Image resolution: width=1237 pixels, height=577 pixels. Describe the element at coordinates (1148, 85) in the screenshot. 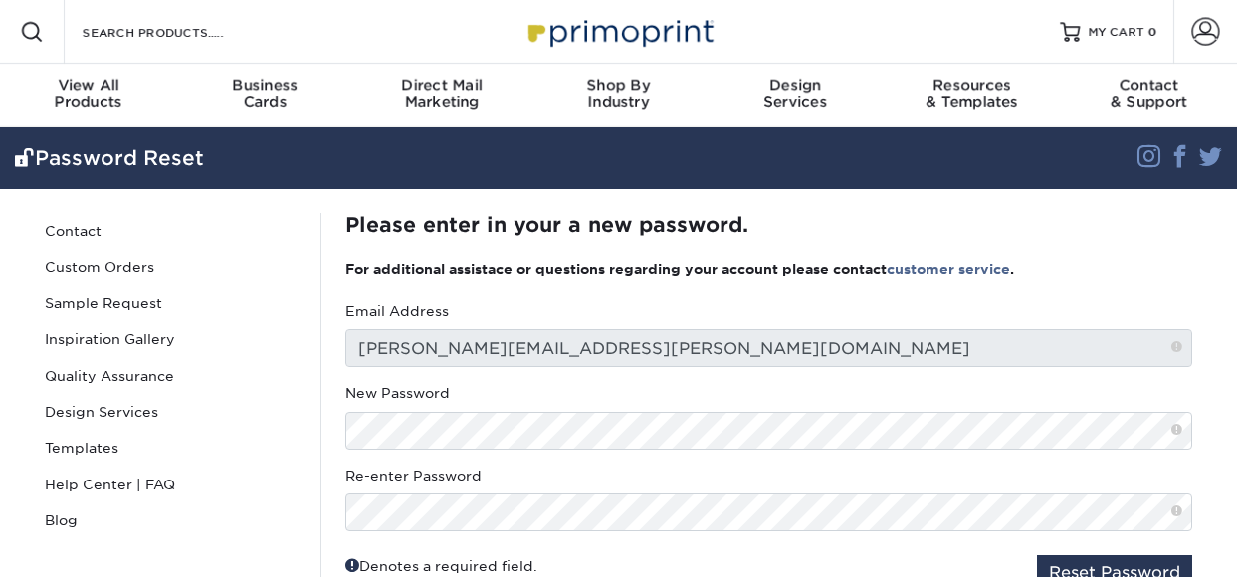

I see `span: Contact` at that location.